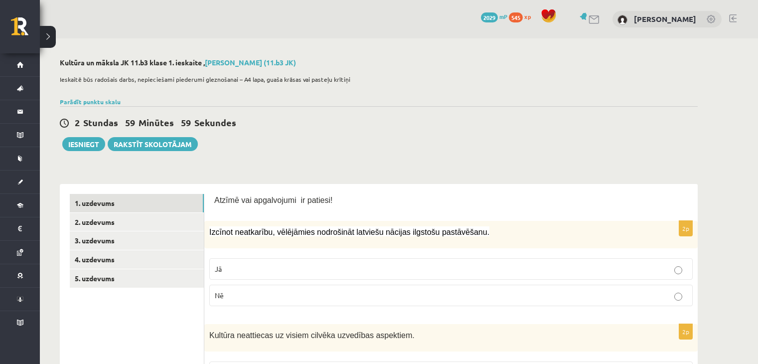 This screenshot has height=364, width=758. Describe the element at coordinates (489, 17) in the screenshot. I see `span: 2029` at that location.